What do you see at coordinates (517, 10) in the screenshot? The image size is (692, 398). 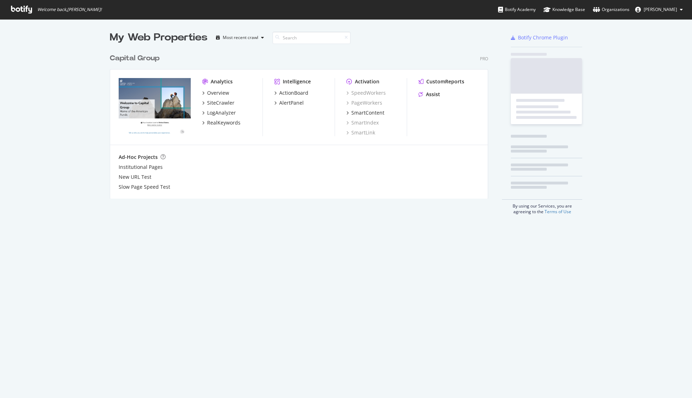 I see `div: Botify Academy` at bounding box center [517, 10].